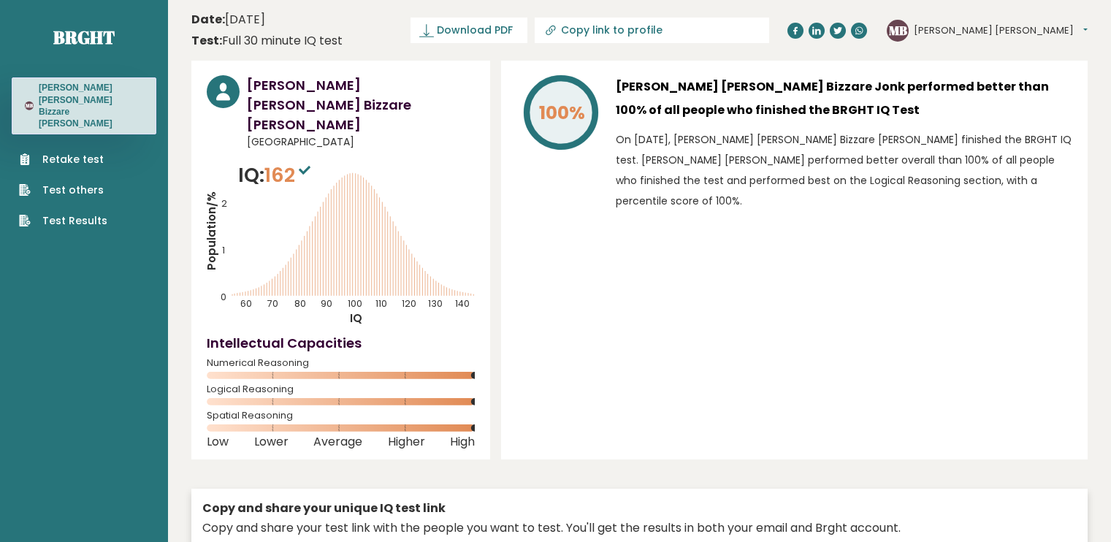 The height and width of the screenshot is (542, 1111). Describe the element at coordinates (409, 303) in the screenshot. I see `tspan: 120` at that location.